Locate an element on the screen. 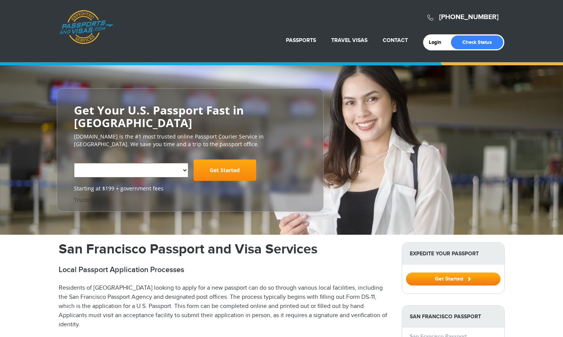  a: Login is located at coordinates (438, 42).